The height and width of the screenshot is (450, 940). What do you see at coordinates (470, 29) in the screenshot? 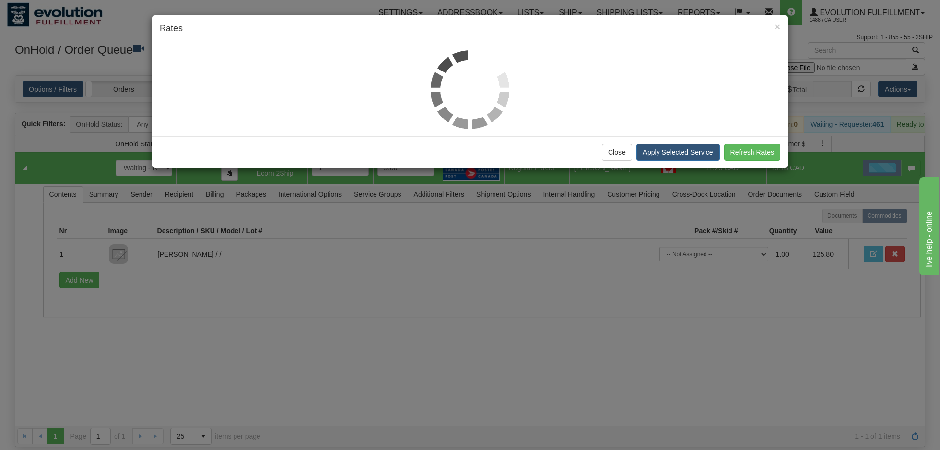
I see `h4: Rates` at bounding box center [470, 29].